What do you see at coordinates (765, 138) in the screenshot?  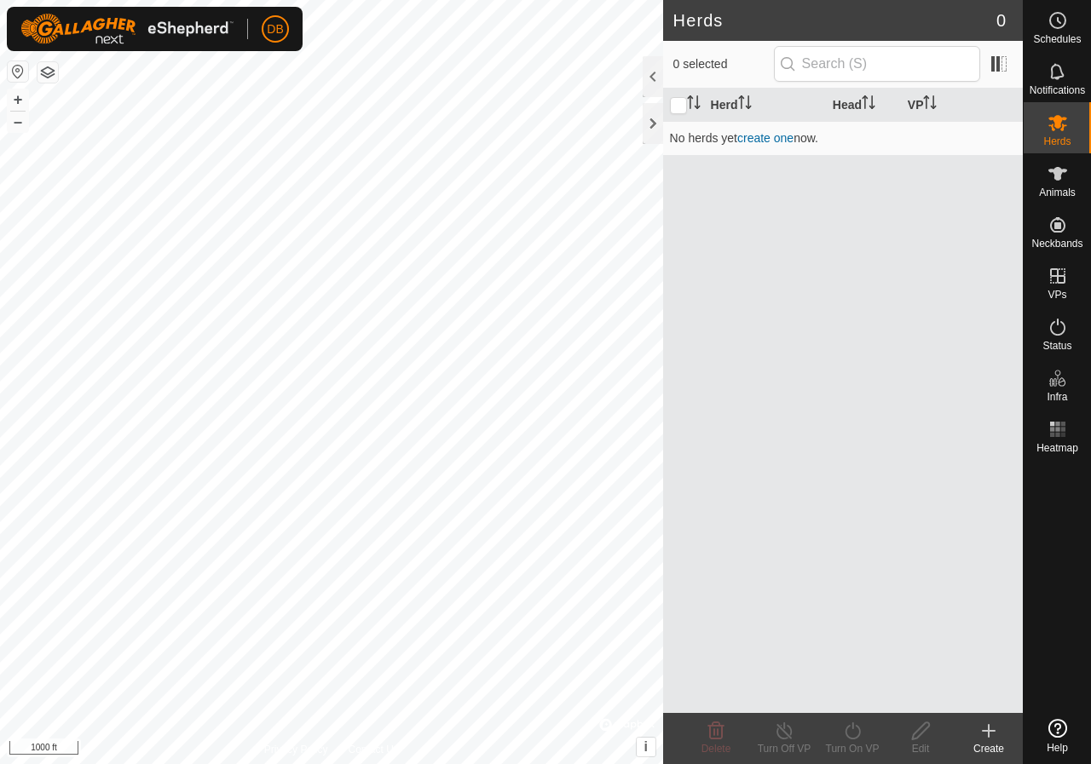 I see `a: create one` at bounding box center [765, 138].